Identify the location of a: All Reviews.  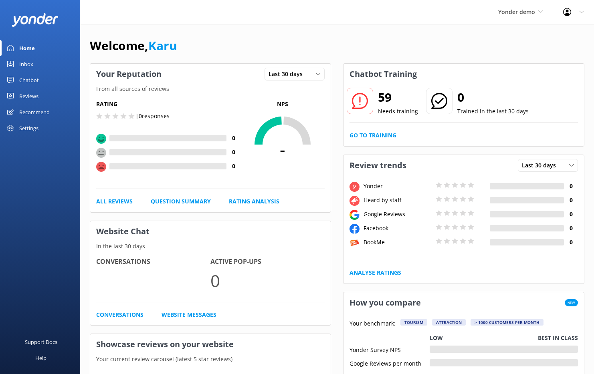
(114, 202).